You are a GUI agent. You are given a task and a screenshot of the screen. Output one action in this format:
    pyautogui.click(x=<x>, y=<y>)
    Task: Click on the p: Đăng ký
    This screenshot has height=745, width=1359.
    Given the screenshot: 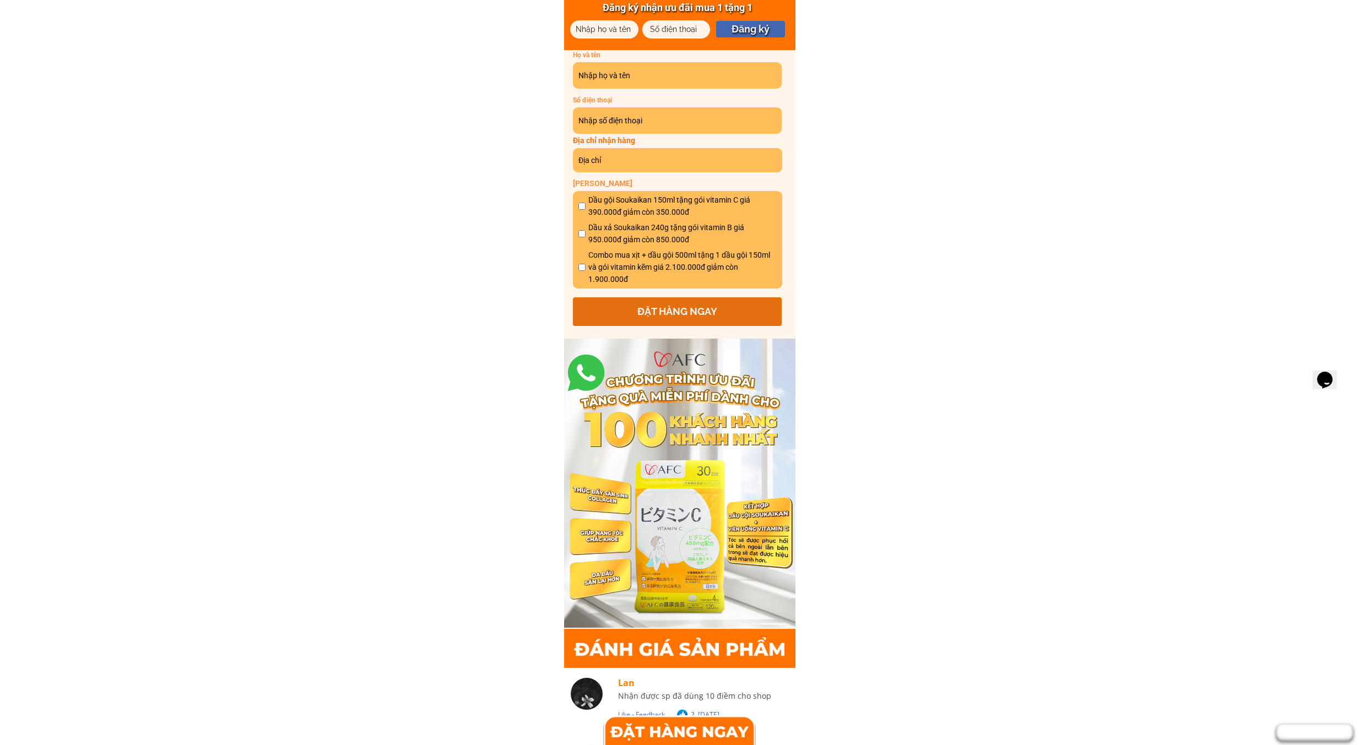 What is the action you would take?
    pyautogui.click(x=750, y=29)
    